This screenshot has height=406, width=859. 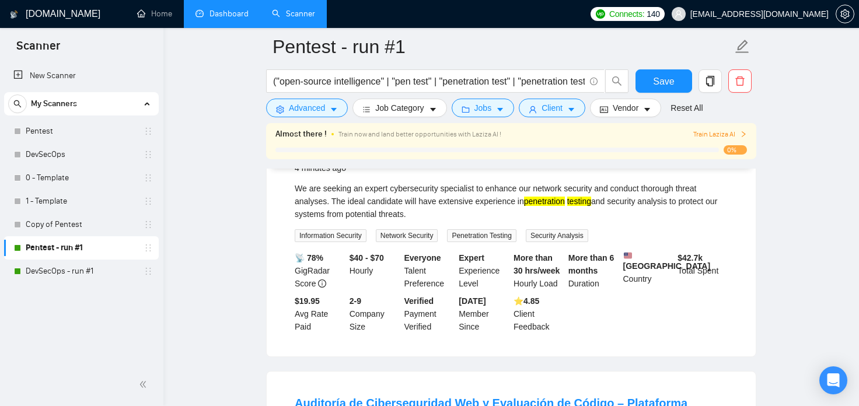 What do you see at coordinates (742, 47) in the screenshot?
I see `span: edit` at bounding box center [742, 47].